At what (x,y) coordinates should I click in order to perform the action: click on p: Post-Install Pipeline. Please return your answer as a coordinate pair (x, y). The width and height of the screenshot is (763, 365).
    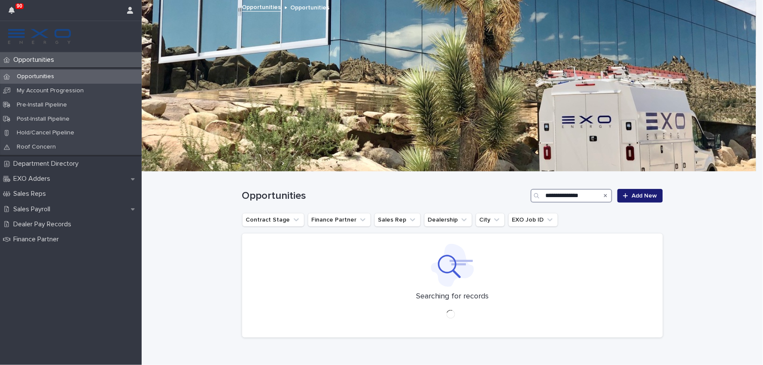
    Looking at the image, I should click on (43, 119).